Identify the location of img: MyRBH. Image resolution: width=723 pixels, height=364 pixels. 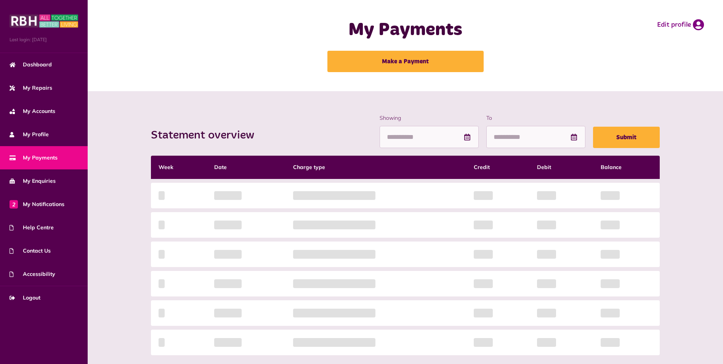
(44, 21).